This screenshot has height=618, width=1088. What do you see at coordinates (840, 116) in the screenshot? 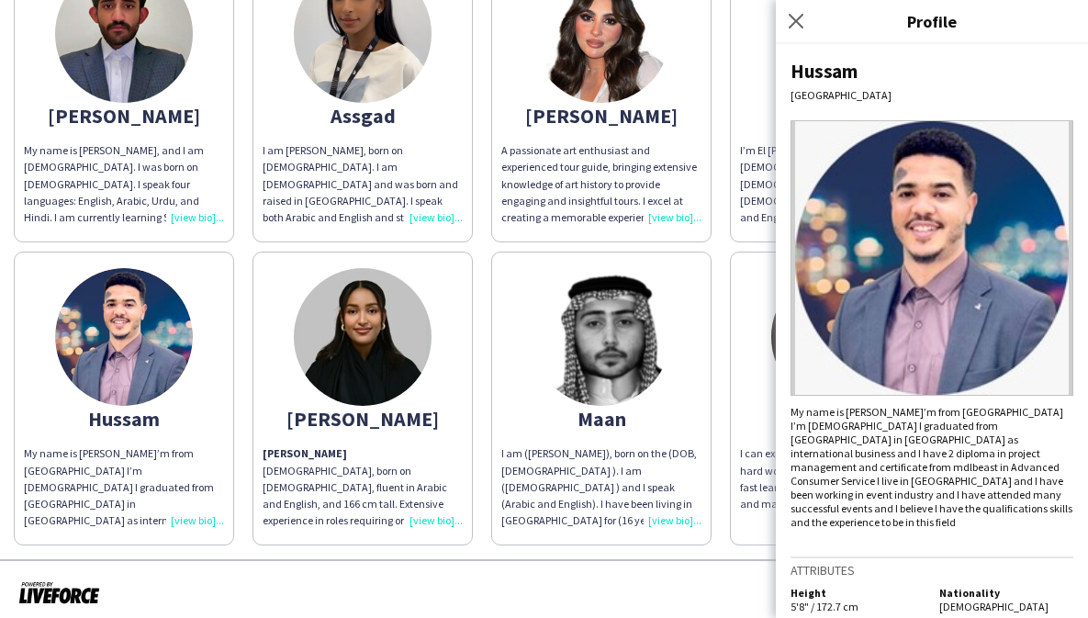
I see `div: ElMujtaba` at bounding box center [840, 116].